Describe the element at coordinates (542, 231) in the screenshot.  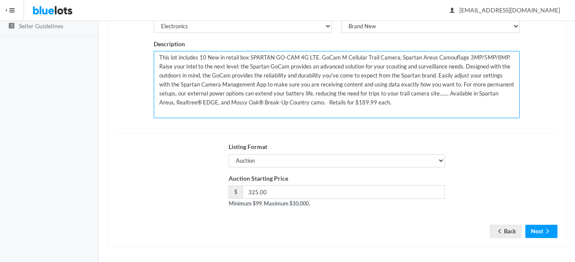
I see `button: Nextarrow forward` at that location.